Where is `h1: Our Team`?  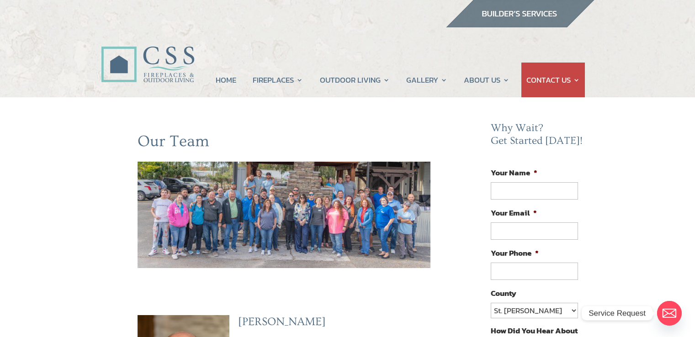
h1: Our Team is located at coordinates (284, 144).